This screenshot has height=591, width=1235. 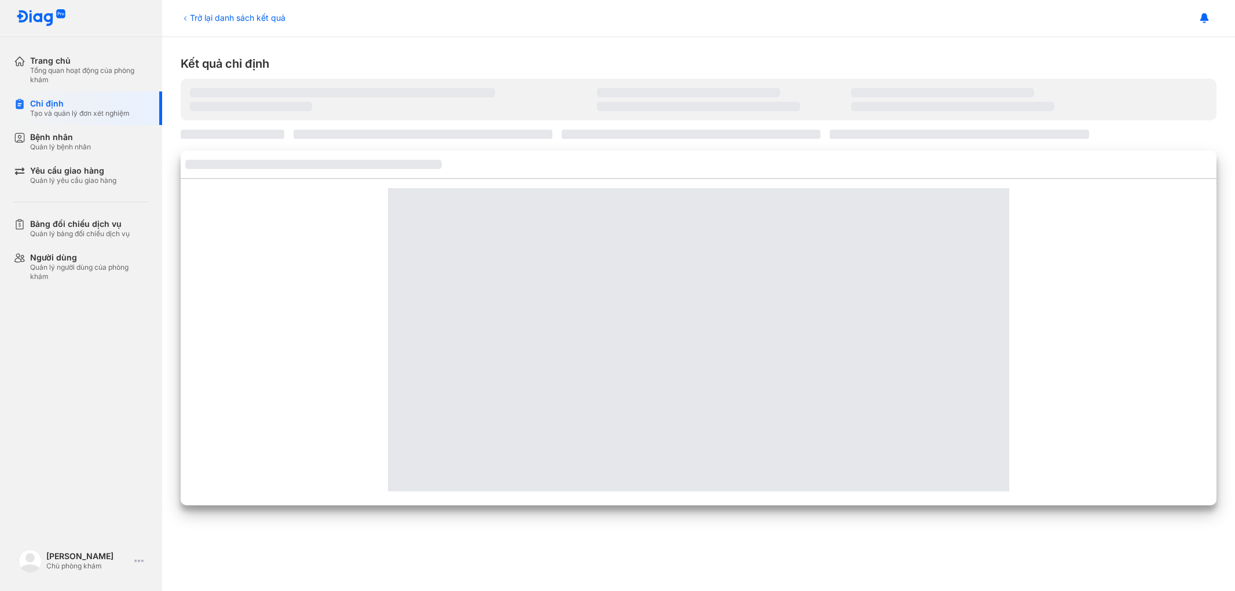 I want to click on div: Yêu cầu giao hàng, so click(x=73, y=171).